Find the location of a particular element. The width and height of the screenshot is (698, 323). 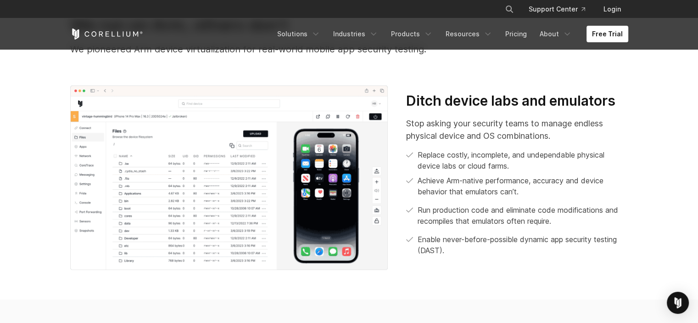

a: Solutions is located at coordinates (299, 34).